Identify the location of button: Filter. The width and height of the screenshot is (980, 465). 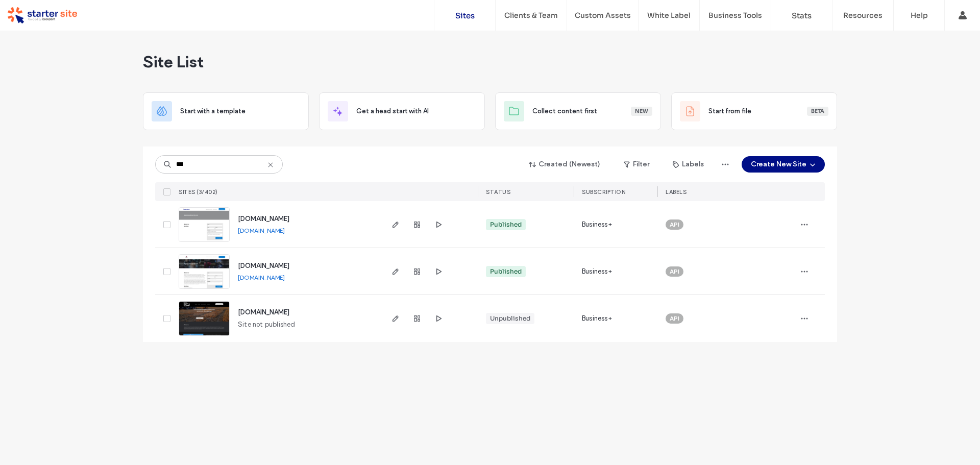
(636, 164).